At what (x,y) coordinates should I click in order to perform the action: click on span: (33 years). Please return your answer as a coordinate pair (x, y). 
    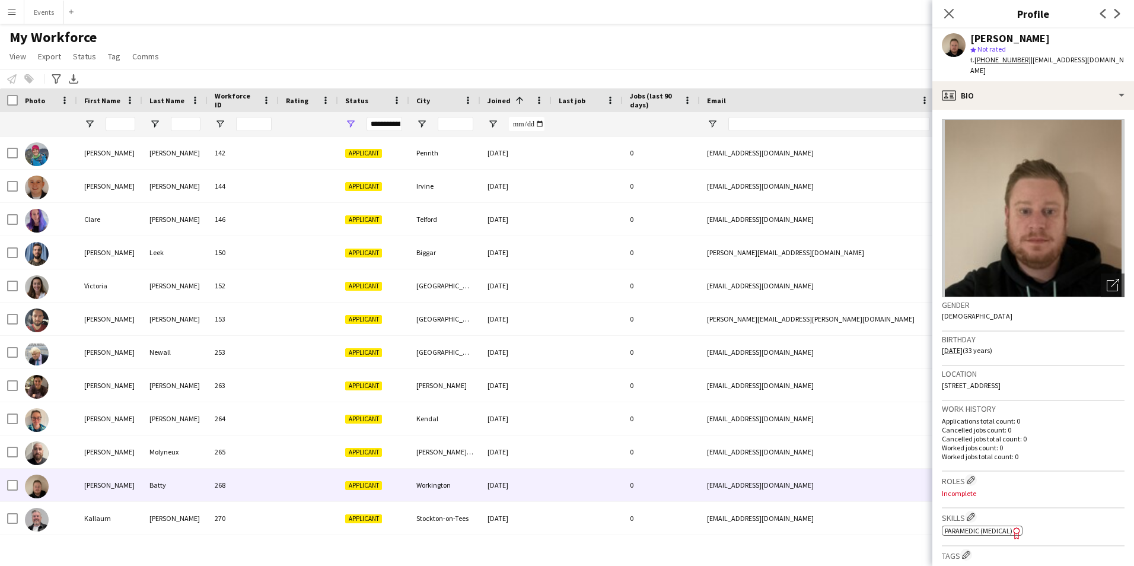
    Looking at the image, I should click on (967, 350).